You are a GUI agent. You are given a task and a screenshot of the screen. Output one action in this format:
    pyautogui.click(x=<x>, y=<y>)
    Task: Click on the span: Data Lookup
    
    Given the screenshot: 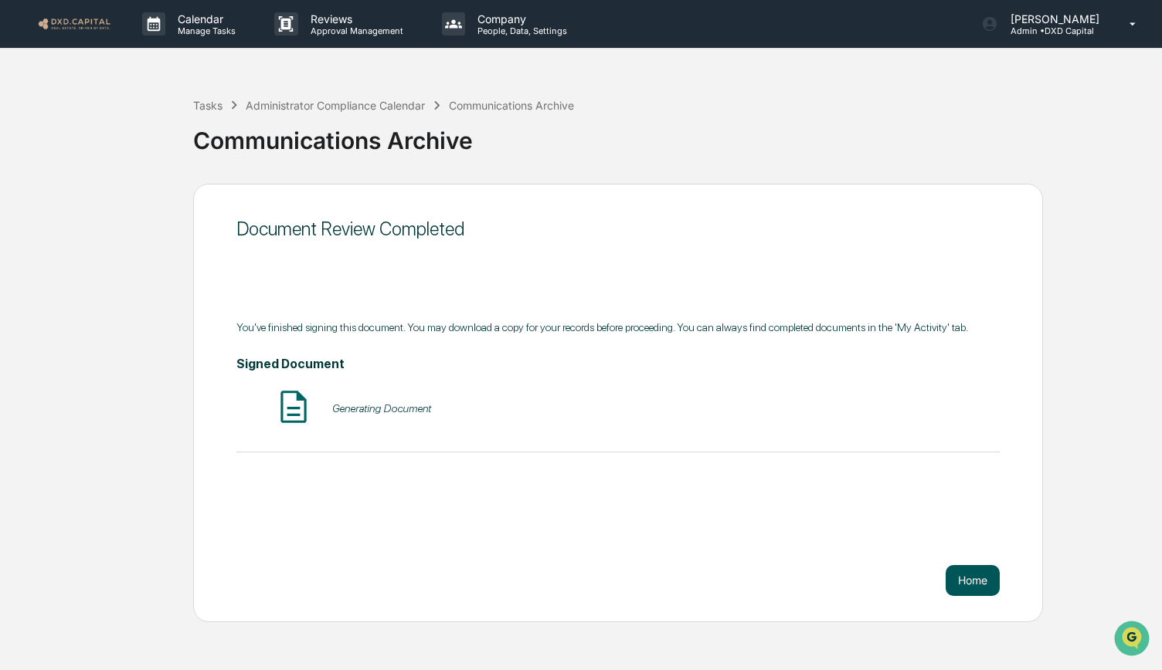 What is the action you would take?
    pyautogui.click(x=64, y=231)
    